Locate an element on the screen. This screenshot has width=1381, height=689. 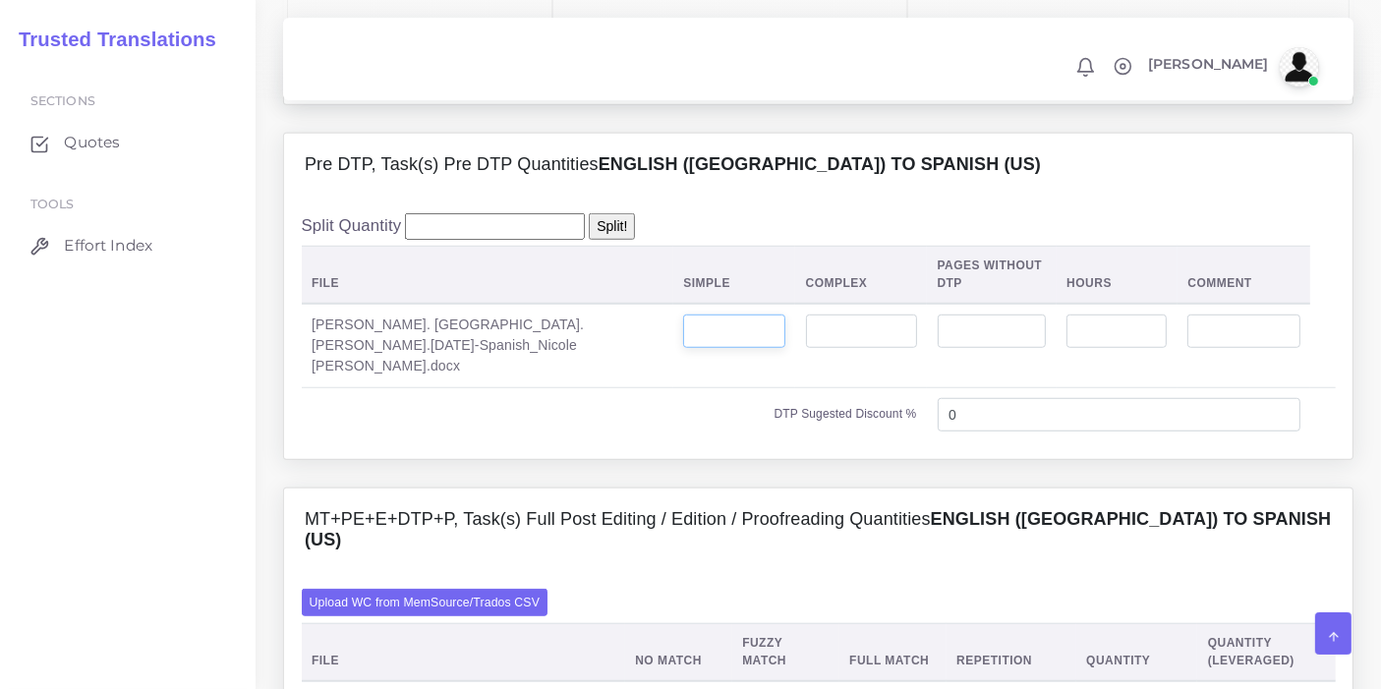
th: Comment is located at coordinates (1245, 274).